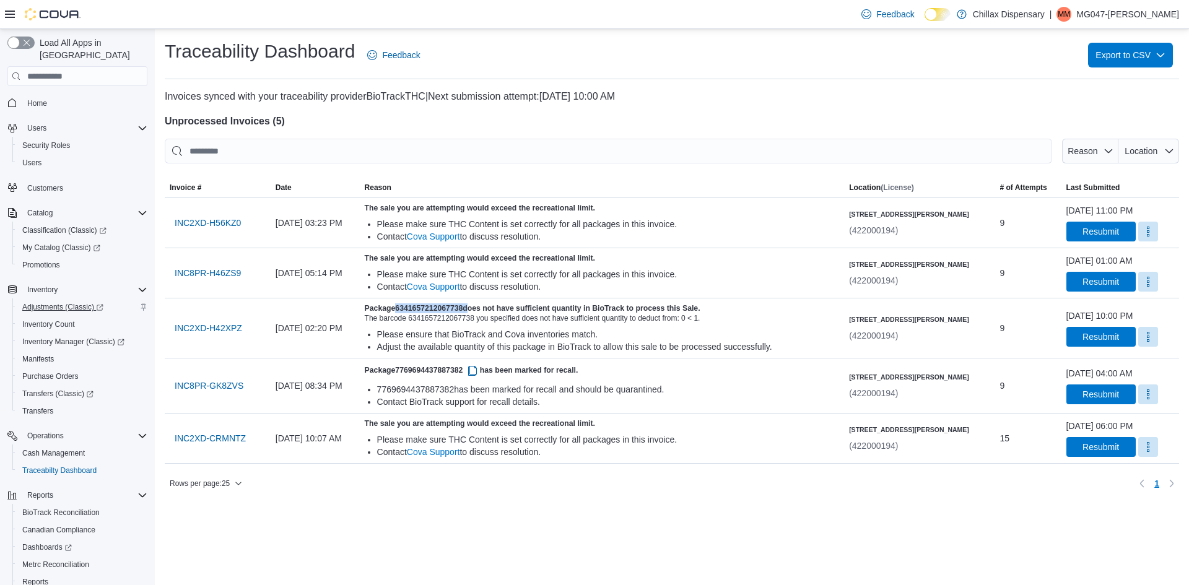  Describe the element at coordinates (48, 325) in the screenshot. I see `span: Inventory Count` at that location.